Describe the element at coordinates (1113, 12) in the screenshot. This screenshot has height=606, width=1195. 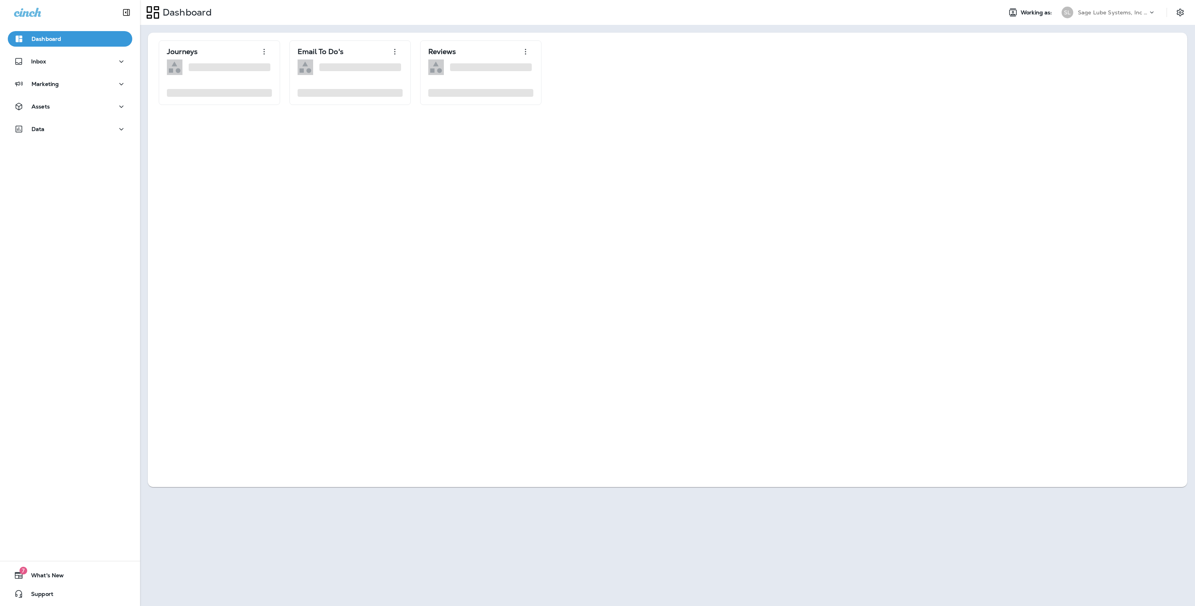
I see `p: Sage Lube Systems, Inc dba LOF Xpress Oil Change` at that location.